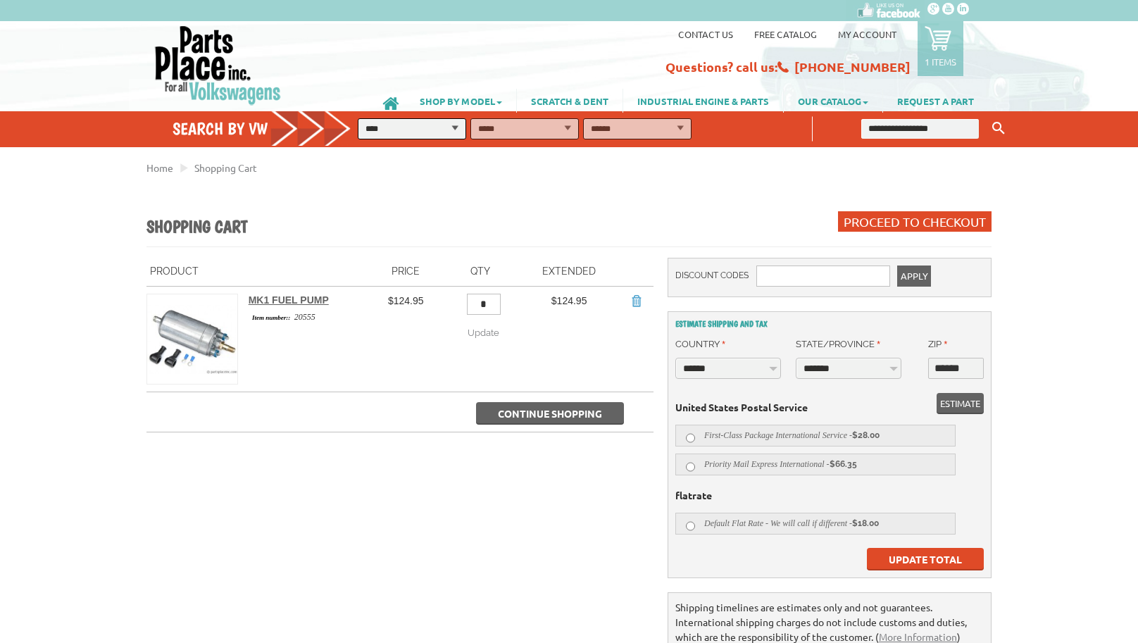  What do you see at coordinates (550, 413) in the screenshot?
I see `span: Continue Shopping` at bounding box center [550, 413].